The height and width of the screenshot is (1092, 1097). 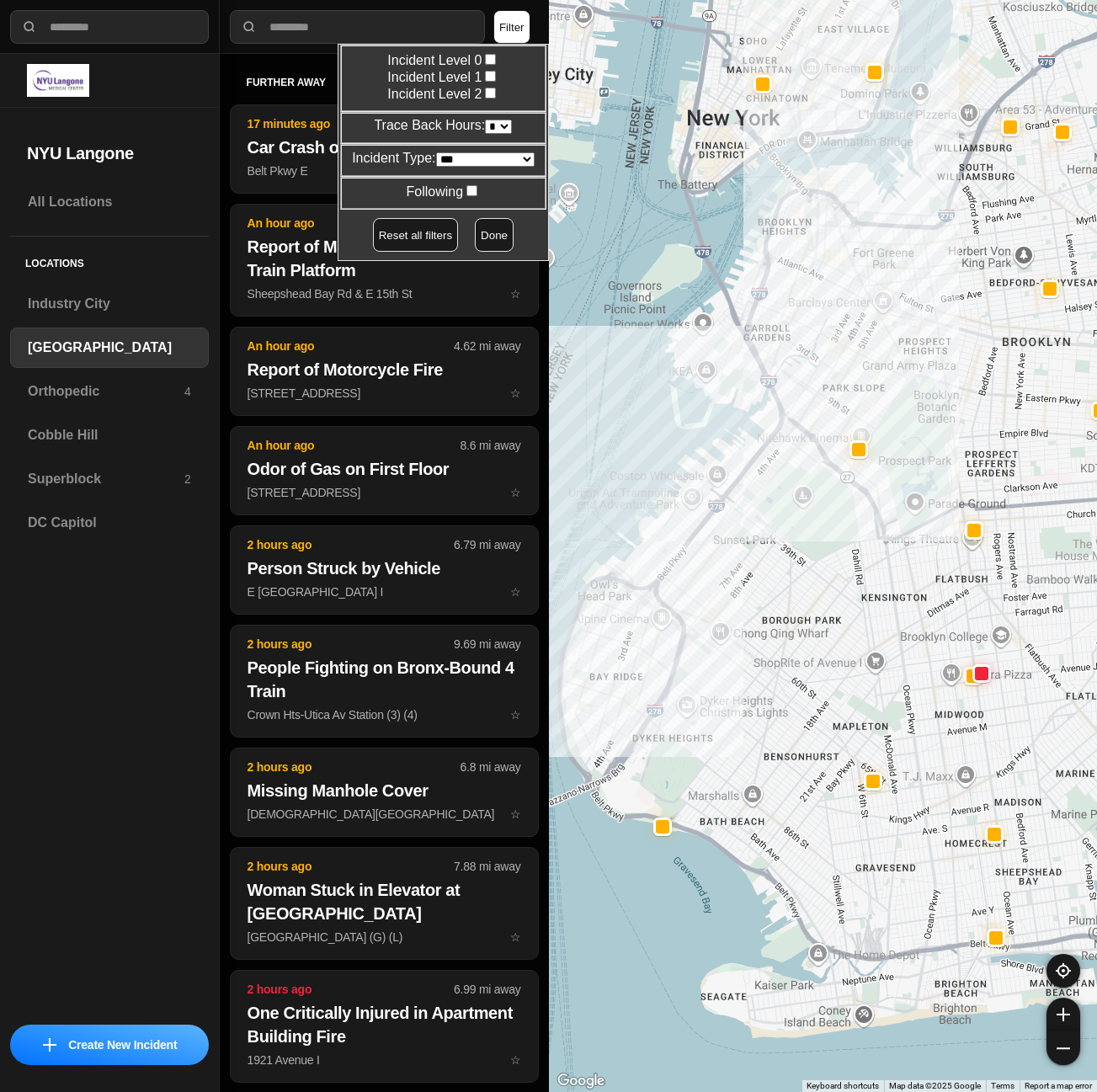 I want to click on button: Filter, so click(x=512, y=26).